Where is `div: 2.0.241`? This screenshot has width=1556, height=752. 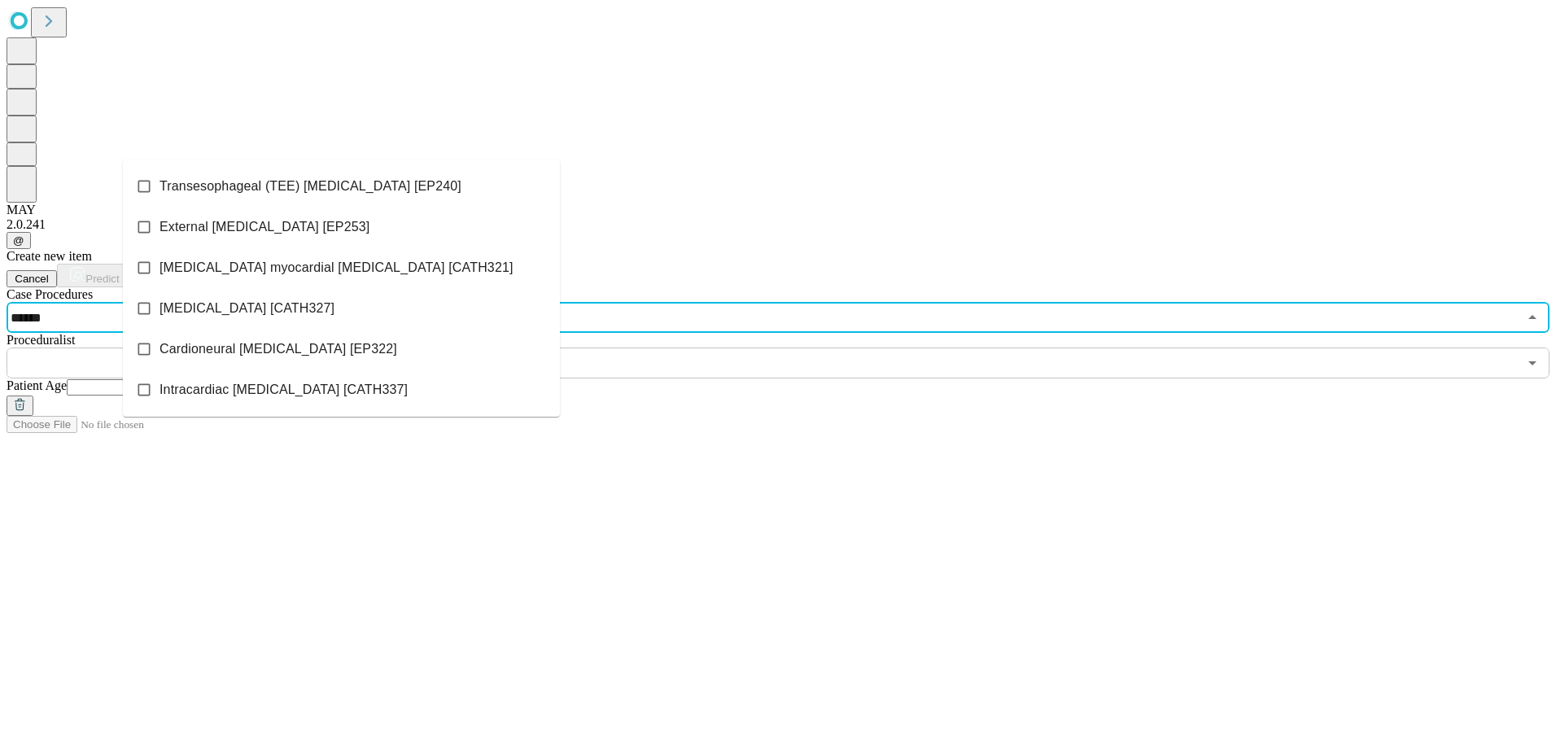 div: 2.0.241 is located at coordinates (778, 225).